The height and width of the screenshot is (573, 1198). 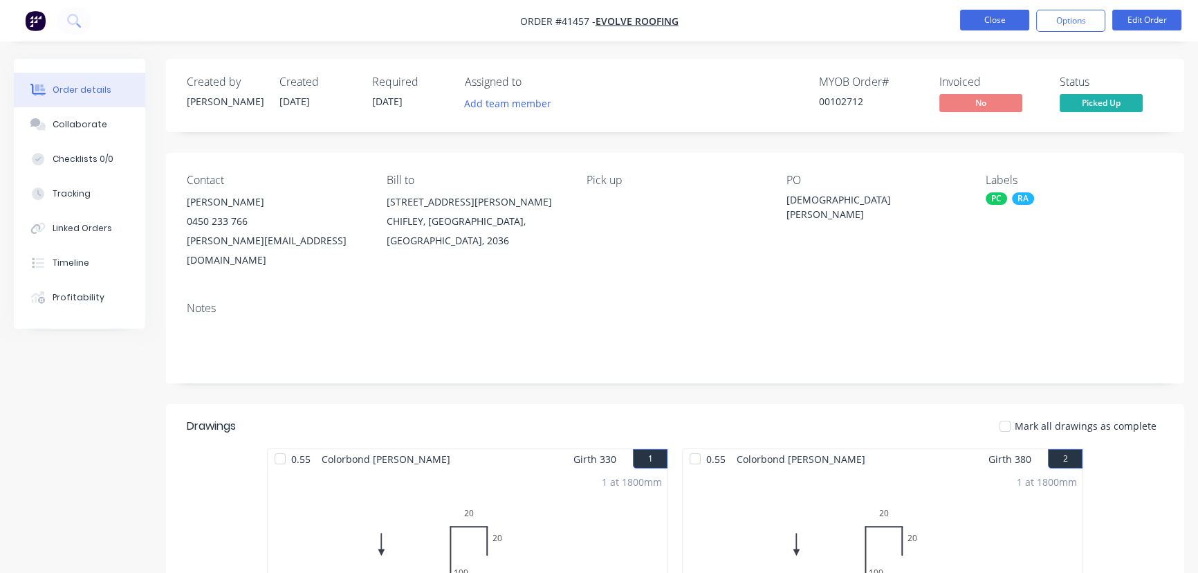 I want to click on div: PO, so click(x=875, y=180).